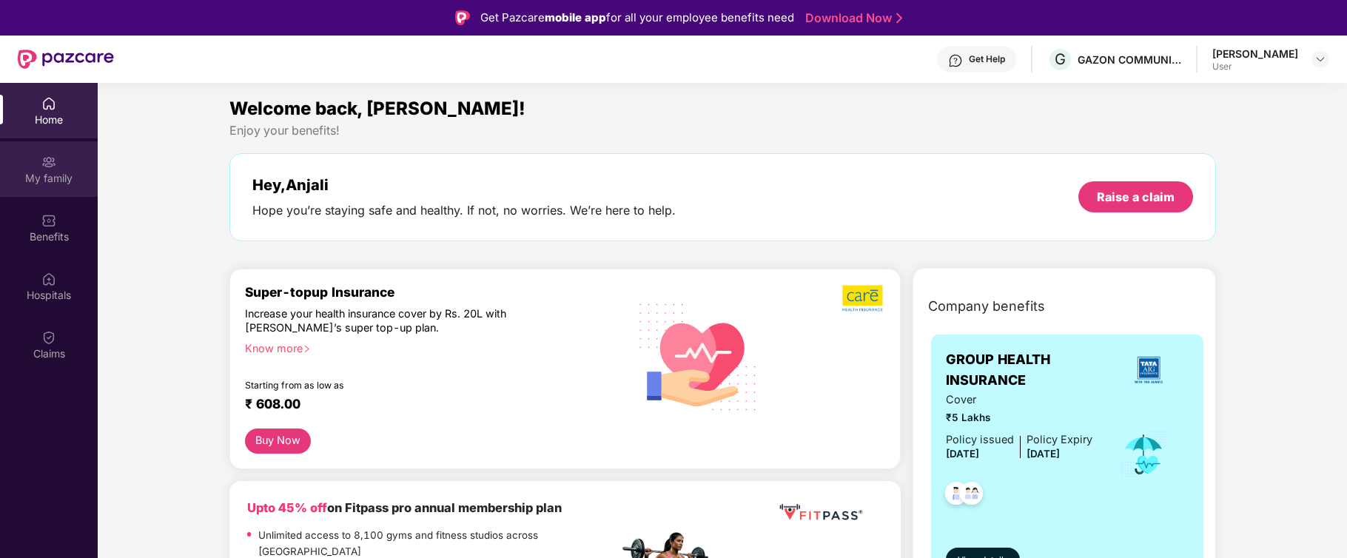  What do you see at coordinates (432, 292) in the screenshot?
I see `div: Super-topup Insurance` at bounding box center [432, 292].